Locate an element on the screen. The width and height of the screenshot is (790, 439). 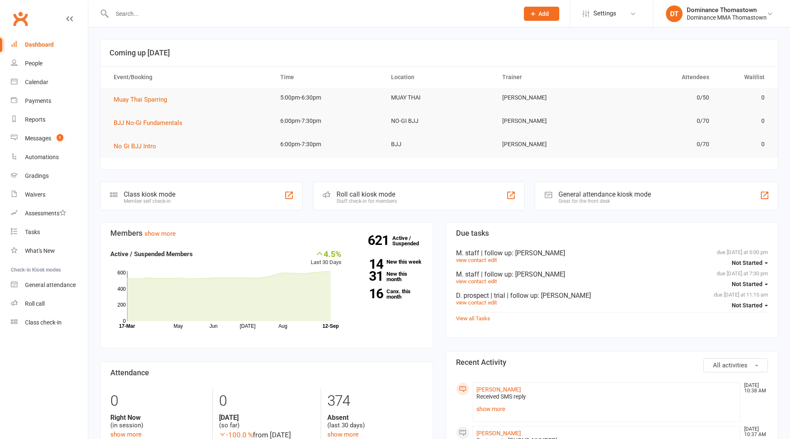
div: (last 30 days) is located at coordinates (375, 421).